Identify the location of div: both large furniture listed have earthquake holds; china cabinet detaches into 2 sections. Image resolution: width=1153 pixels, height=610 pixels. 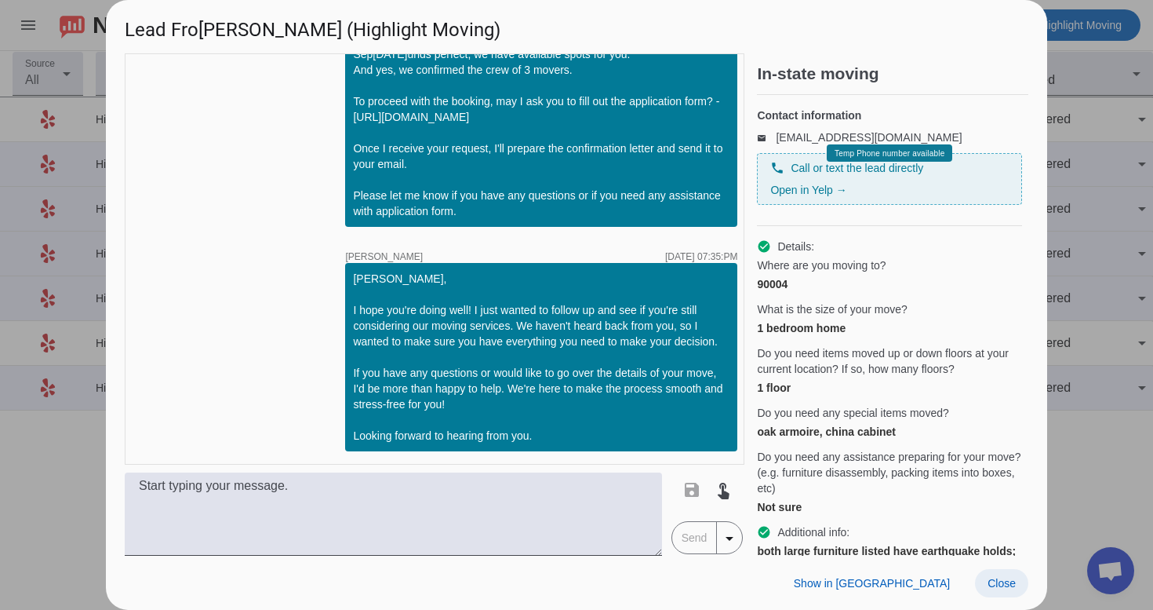
(890, 559).